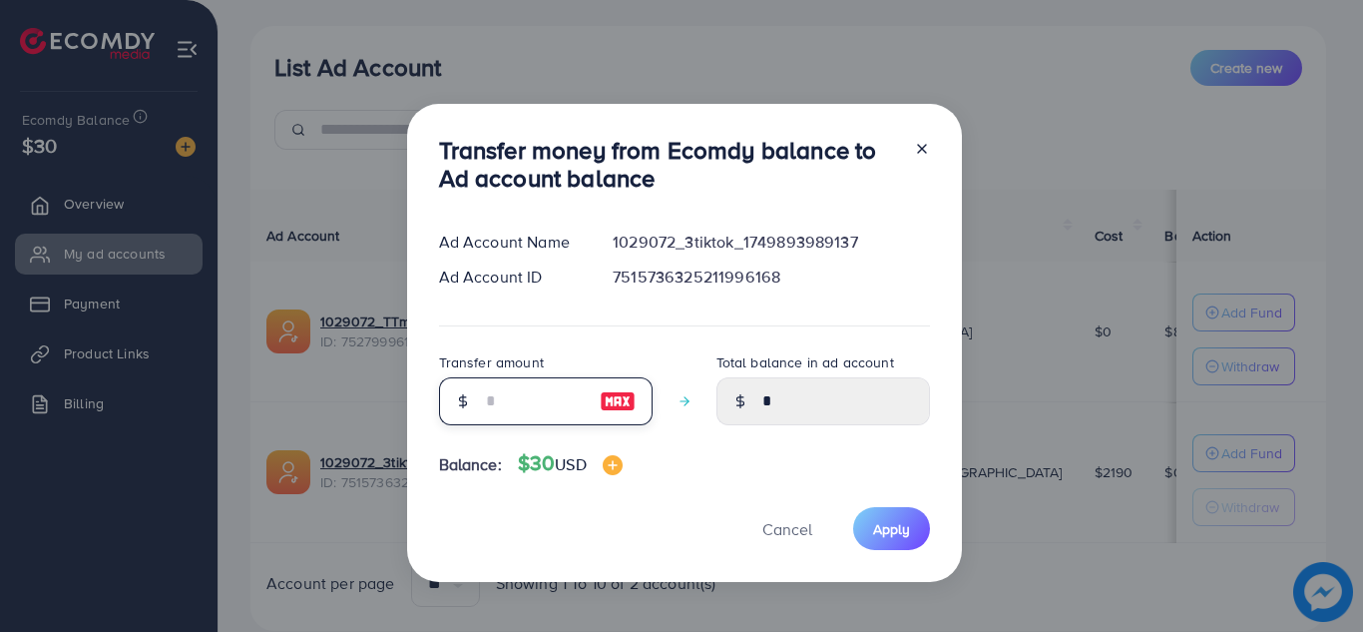 This screenshot has width=1363, height=632. I want to click on div: Ad Account ID, so click(510, 276).